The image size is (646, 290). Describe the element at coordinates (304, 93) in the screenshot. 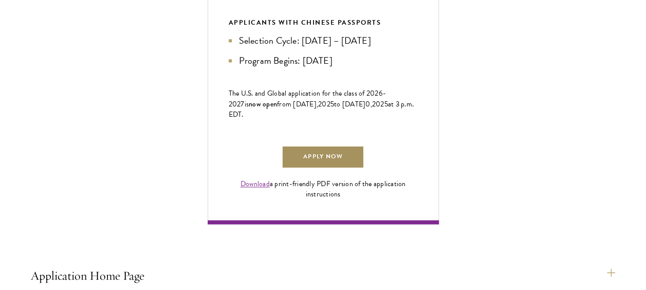

I see `span: The U.S. and Global application for the class of 202` at that location.